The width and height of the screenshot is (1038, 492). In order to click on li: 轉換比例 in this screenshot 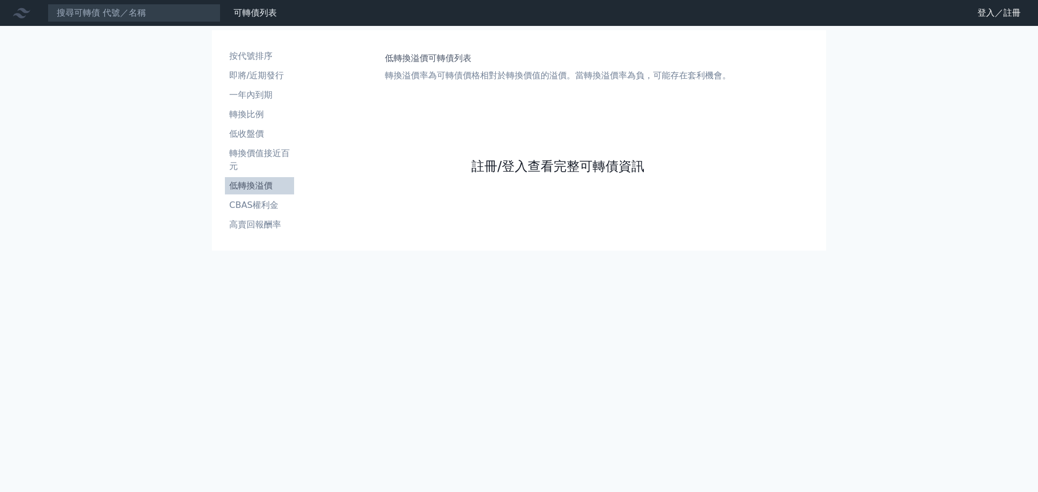, I will do `click(259, 115)`.